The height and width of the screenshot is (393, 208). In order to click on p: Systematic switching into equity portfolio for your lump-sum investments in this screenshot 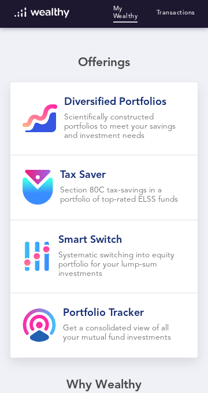, I will do `click(122, 265)`.